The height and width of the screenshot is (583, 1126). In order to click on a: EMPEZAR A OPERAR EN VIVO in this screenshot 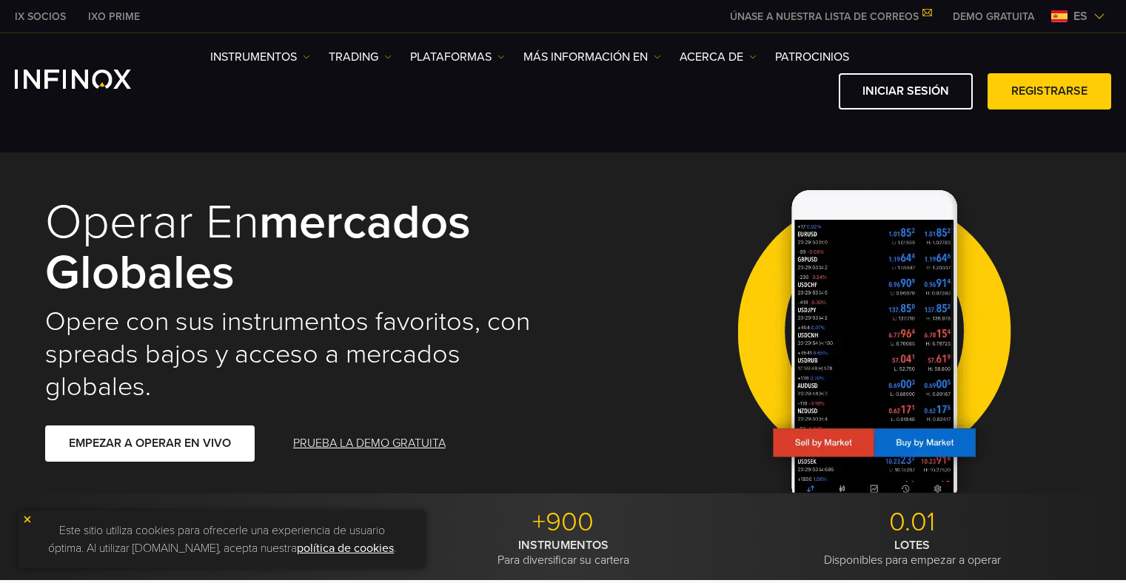, I will do `click(149, 443)`.